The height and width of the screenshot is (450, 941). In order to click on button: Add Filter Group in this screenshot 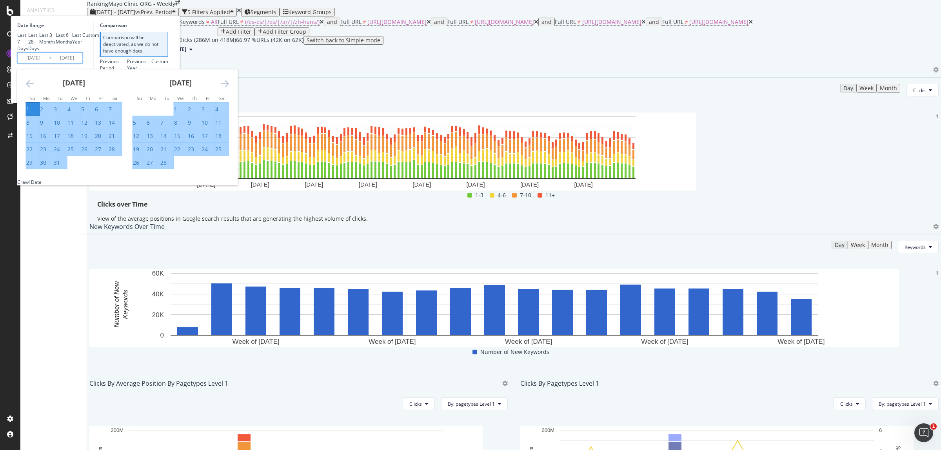, I will do `click(282, 32)`.